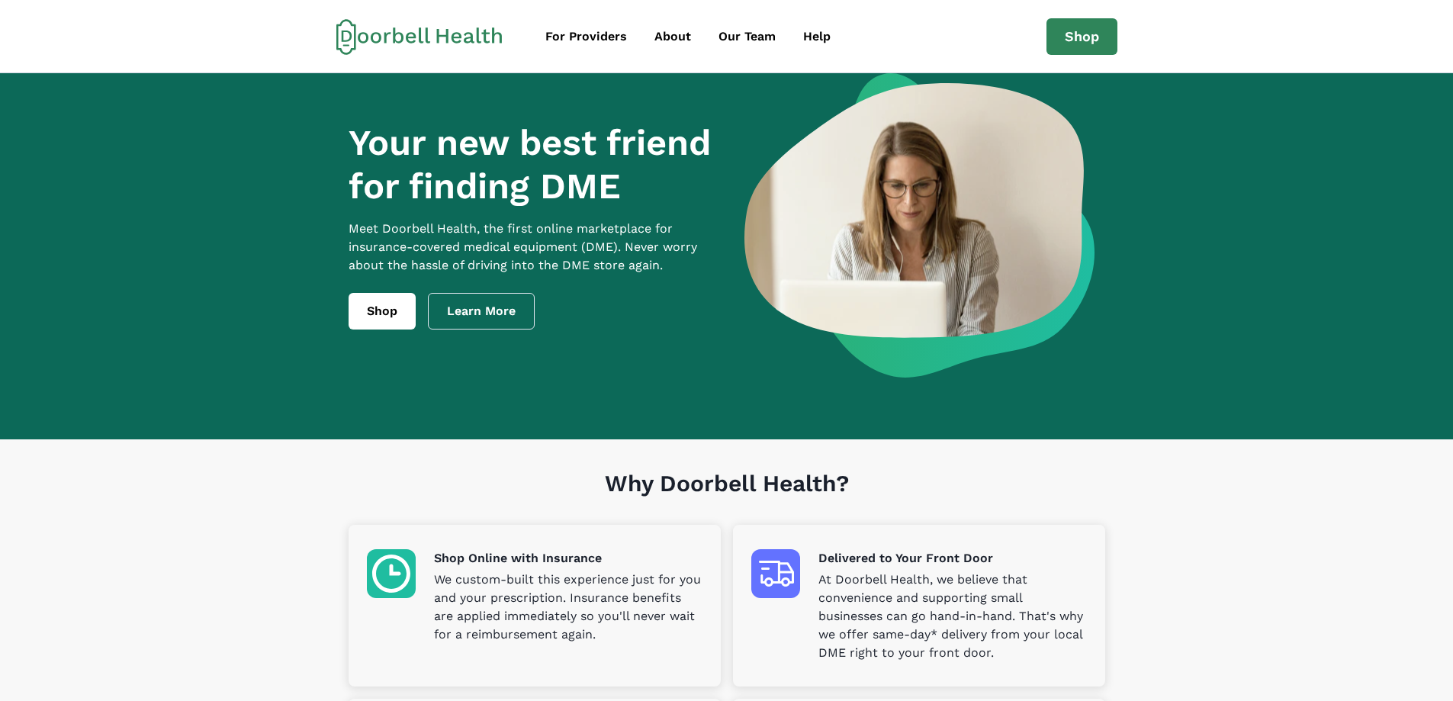  What do you see at coordinates (673, 37) in the screenshot?
I see `div: About` at bounding box center [673, 37].